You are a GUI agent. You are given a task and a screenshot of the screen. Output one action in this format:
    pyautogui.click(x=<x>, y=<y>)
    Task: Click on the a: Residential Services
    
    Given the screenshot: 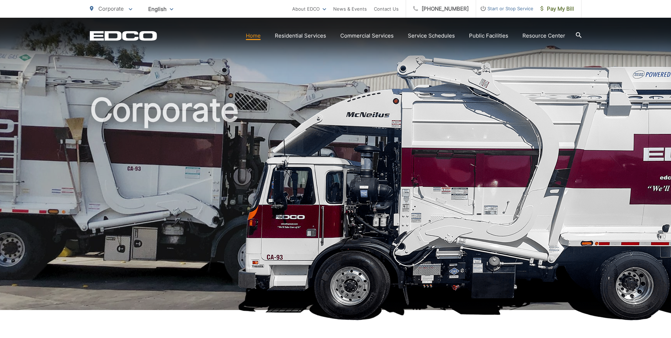 What is the action you would take?
    pyautogui.click(x=300, y=36)
    